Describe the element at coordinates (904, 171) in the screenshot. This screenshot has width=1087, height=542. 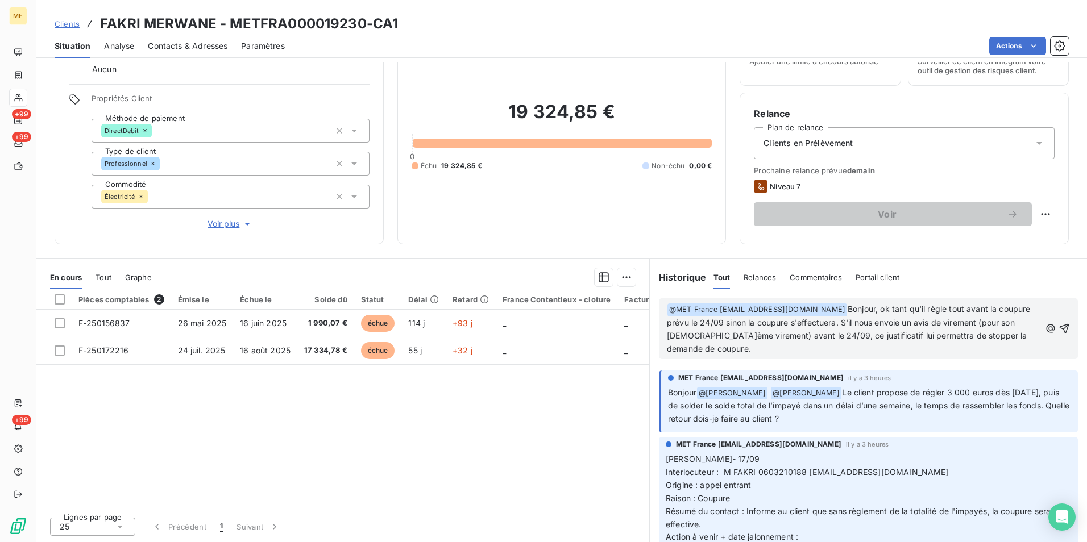
I see `span: Prochaine relance prévue` at that location.